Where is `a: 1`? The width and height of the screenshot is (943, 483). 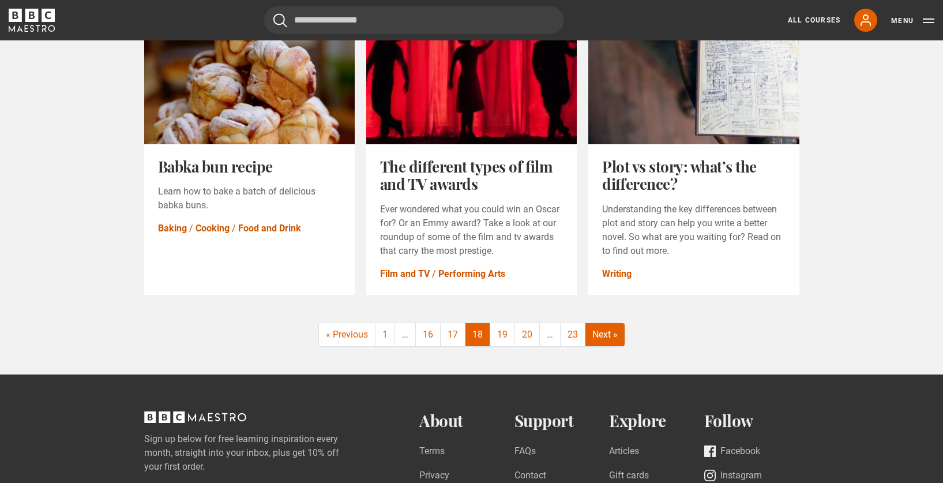 a: 1 is located at coordinates (385, 334).